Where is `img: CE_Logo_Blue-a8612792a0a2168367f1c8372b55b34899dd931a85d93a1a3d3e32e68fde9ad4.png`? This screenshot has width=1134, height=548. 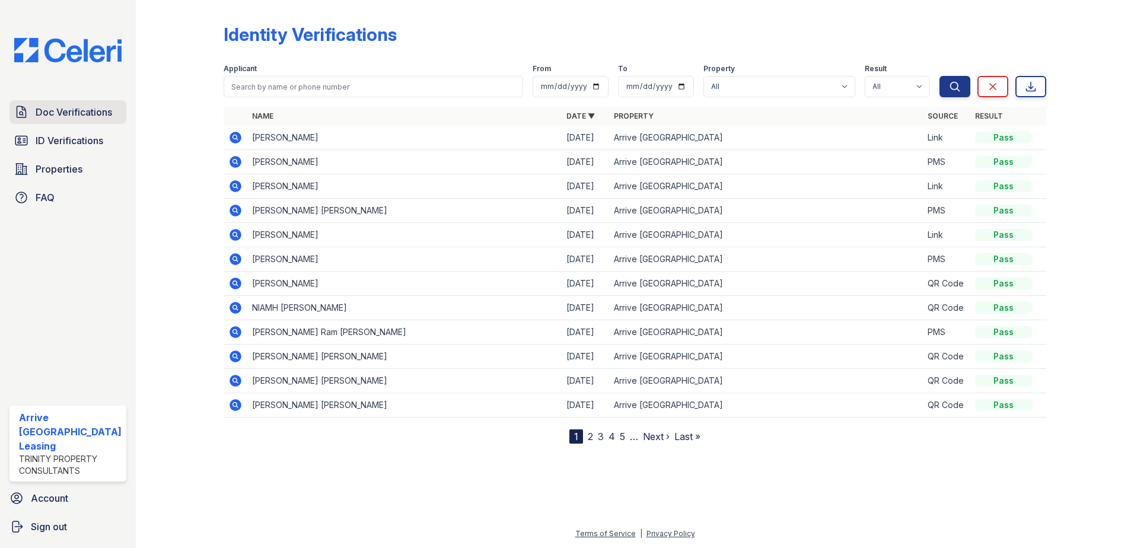
img: CE_Logo_Blue-a8612792a0a2168367f1c8372b55b34899dd931a85d93a1a3d3e32e68fde9ad4.png is located at coordinates (68, 50).